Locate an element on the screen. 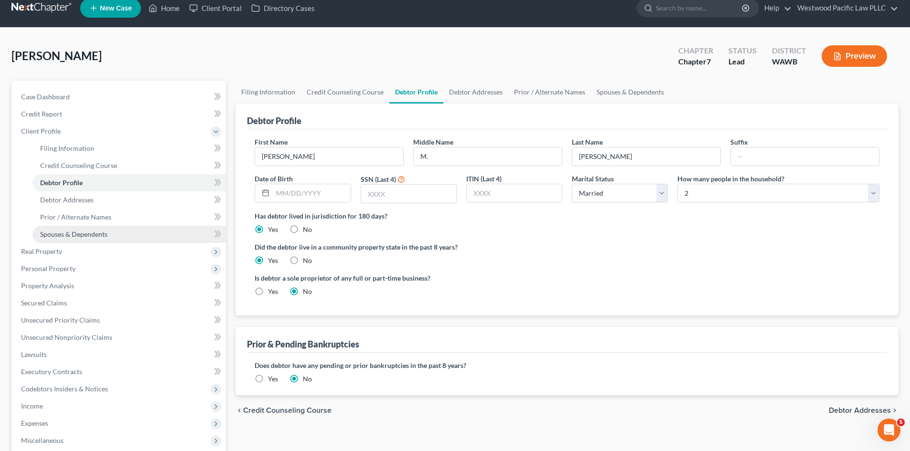 The height and width of the screenshot is (451, 910). div: WAWB is located at coordinates (789, 62).